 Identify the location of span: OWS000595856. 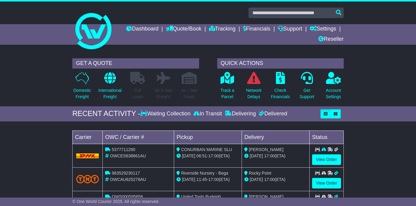
(128, 196).